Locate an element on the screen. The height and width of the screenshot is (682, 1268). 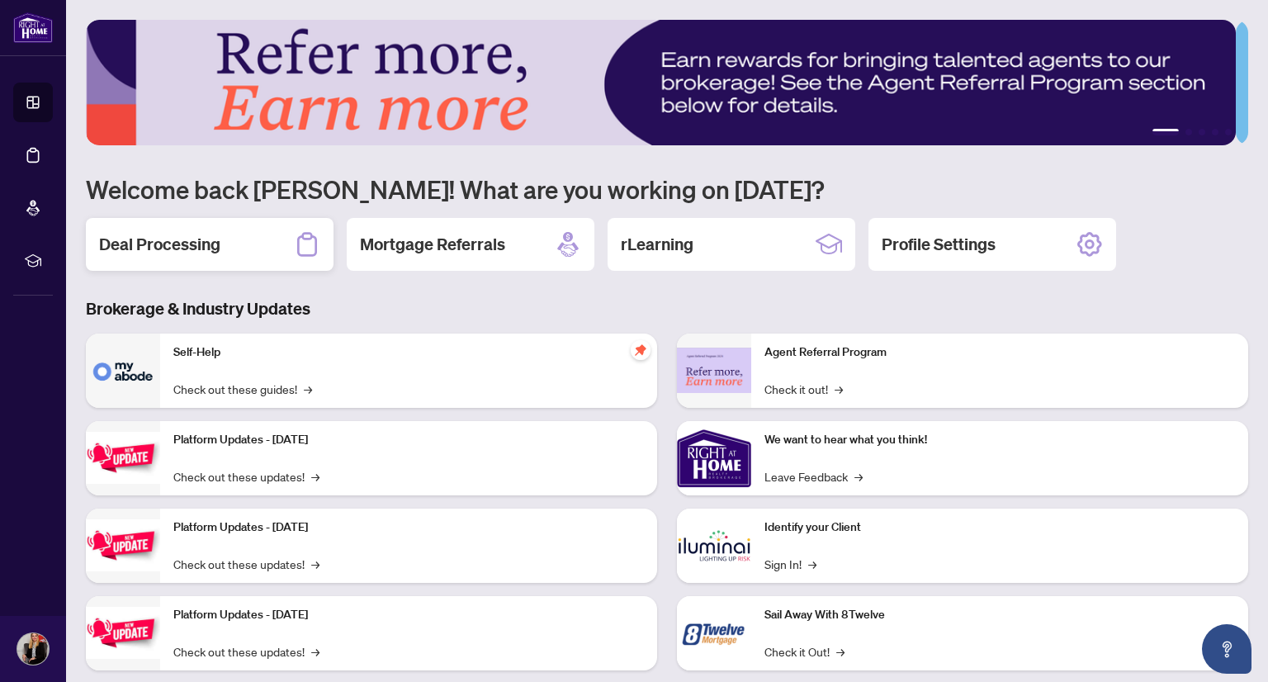
img: Self-Help is located at coordinates (123, 371).